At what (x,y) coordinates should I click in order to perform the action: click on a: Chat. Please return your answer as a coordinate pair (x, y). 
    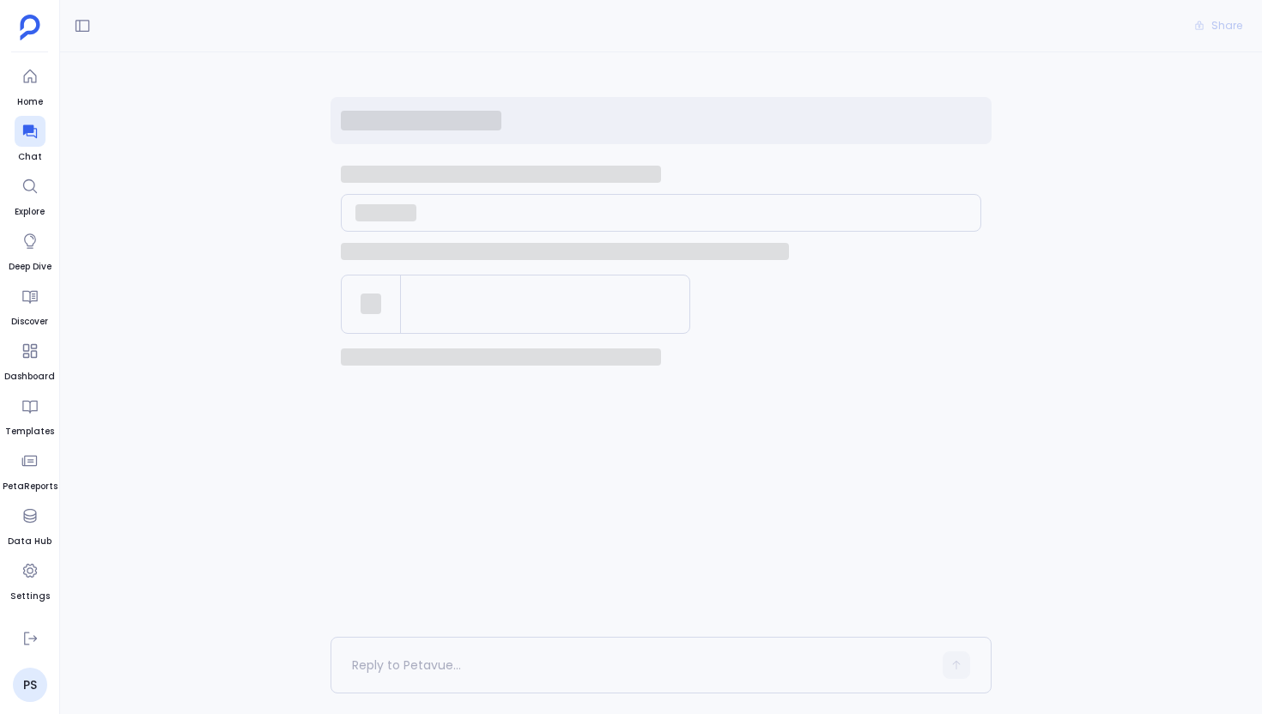
    Looking at the image, I should click on (30, 140).